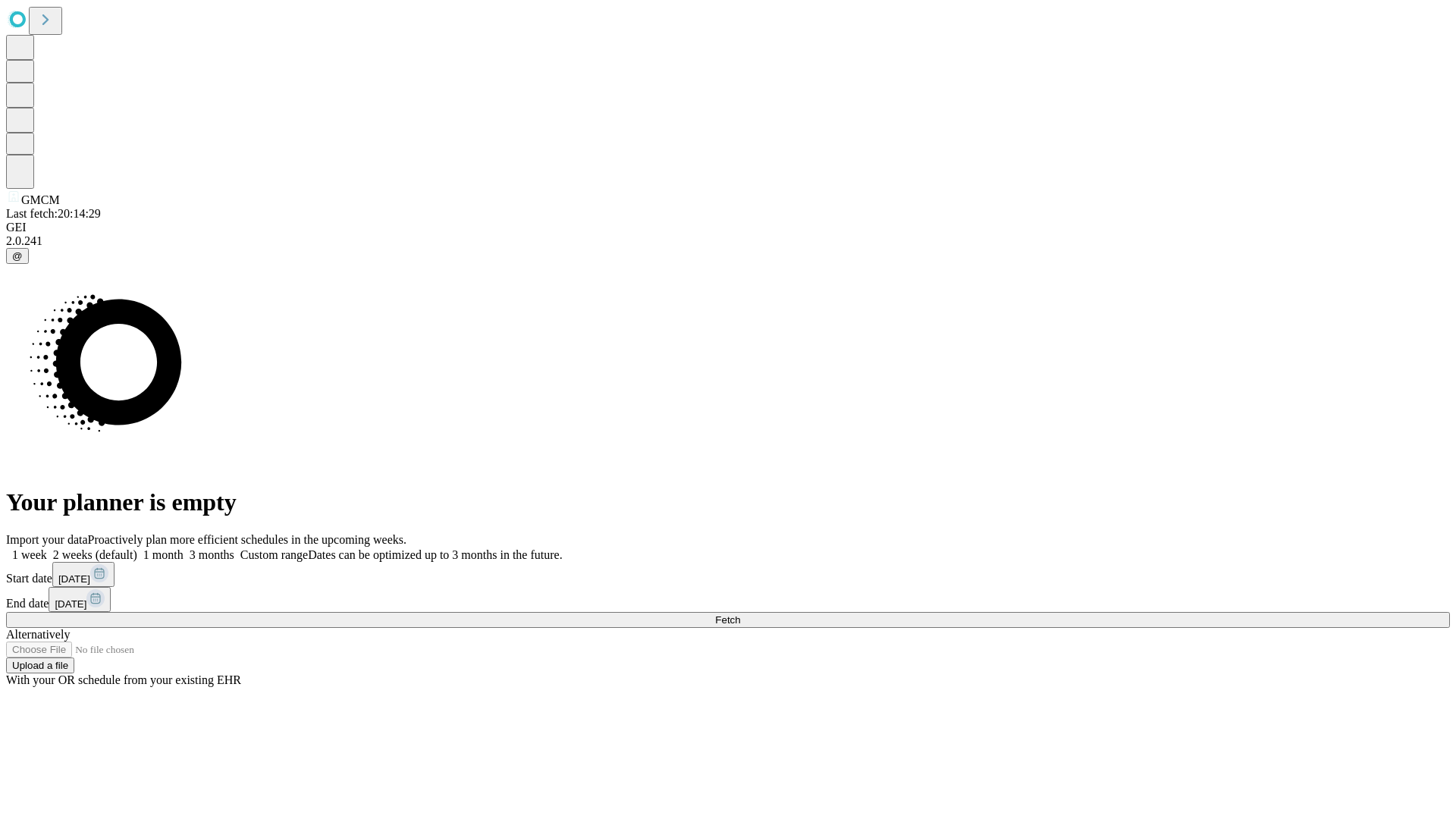 This screenshot has height=819, width=1456. I want to click on span: Custom range, so click(274, 554).